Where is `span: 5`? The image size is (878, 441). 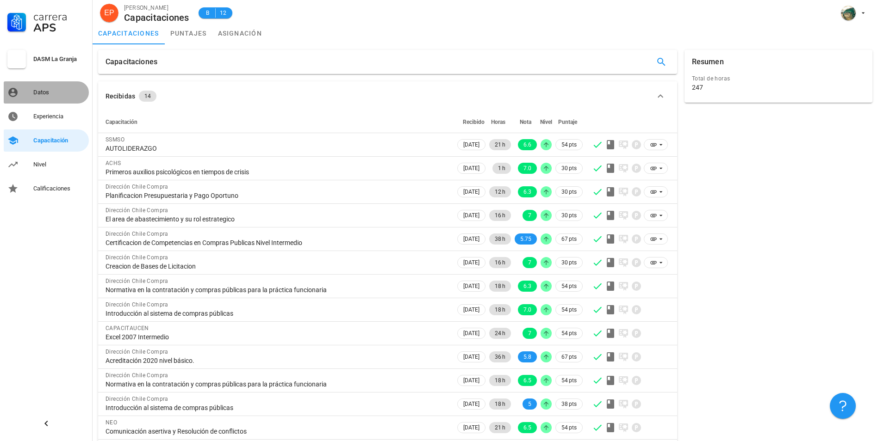
span: 5 is located at coordinates (529, 404).